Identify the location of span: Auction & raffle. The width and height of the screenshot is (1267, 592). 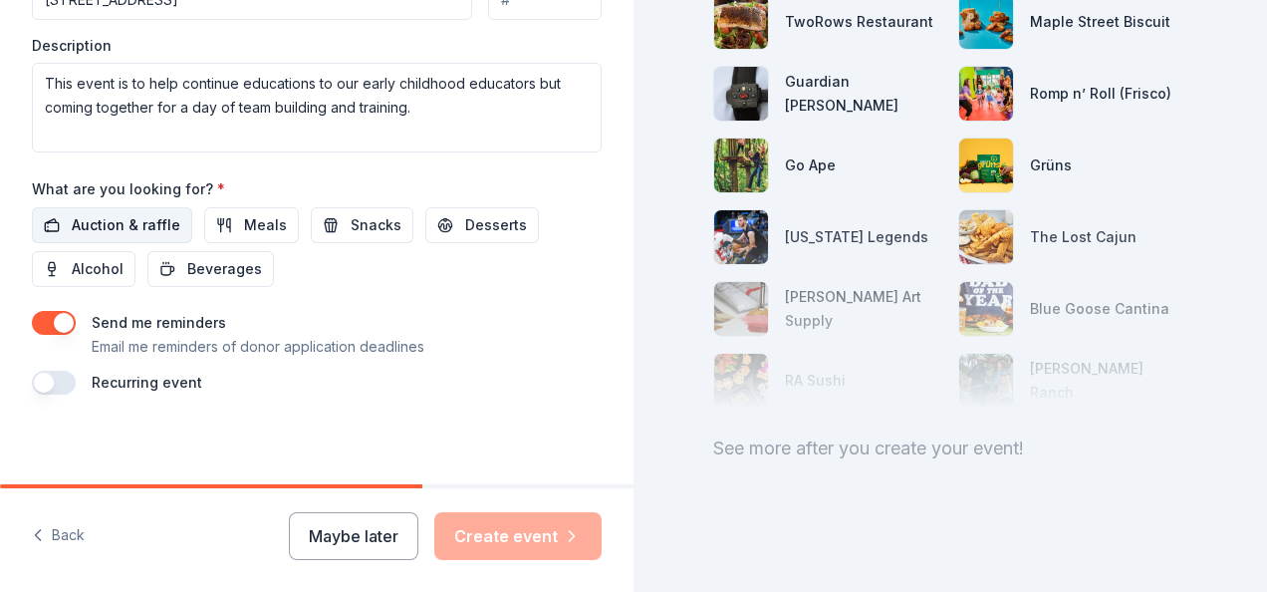
(125, 225).